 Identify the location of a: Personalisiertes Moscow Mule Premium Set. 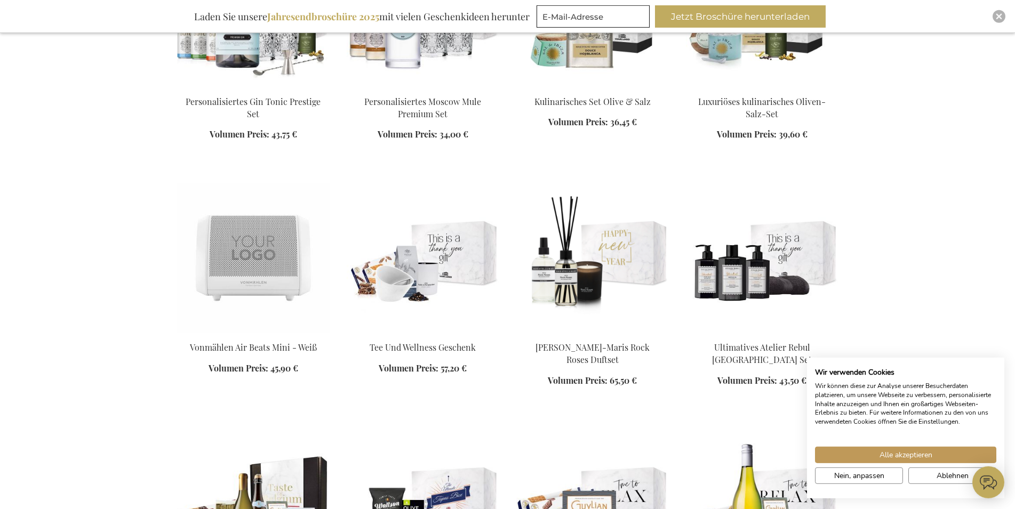
(422, 108).